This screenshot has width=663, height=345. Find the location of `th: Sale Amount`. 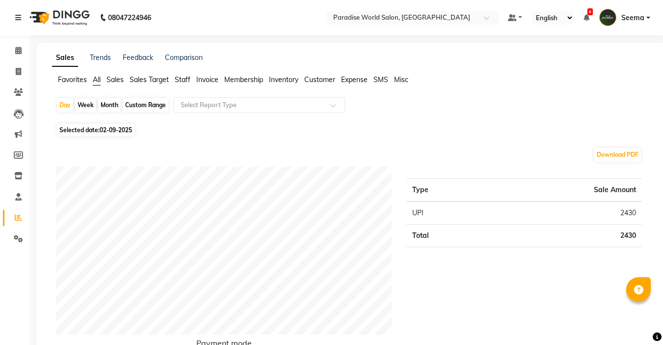

th: Sale Amount is located at coordinates (565, 190).